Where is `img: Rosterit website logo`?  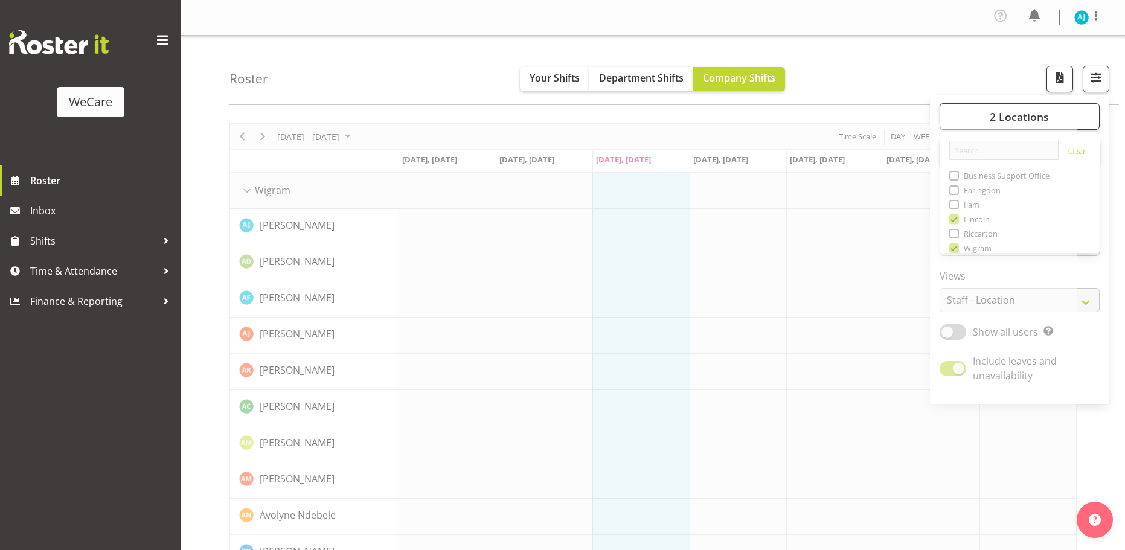 img: Rosterit website logo is located at coordinates (59, 42).